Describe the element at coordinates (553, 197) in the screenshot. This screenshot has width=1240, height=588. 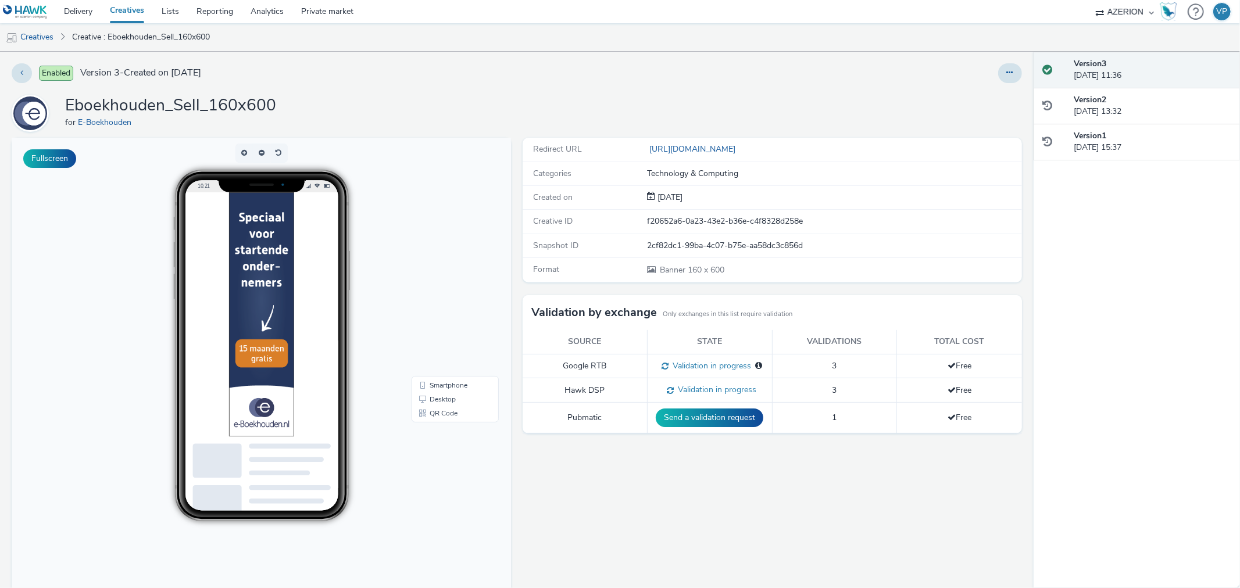
I see `span: Created on` at that location.